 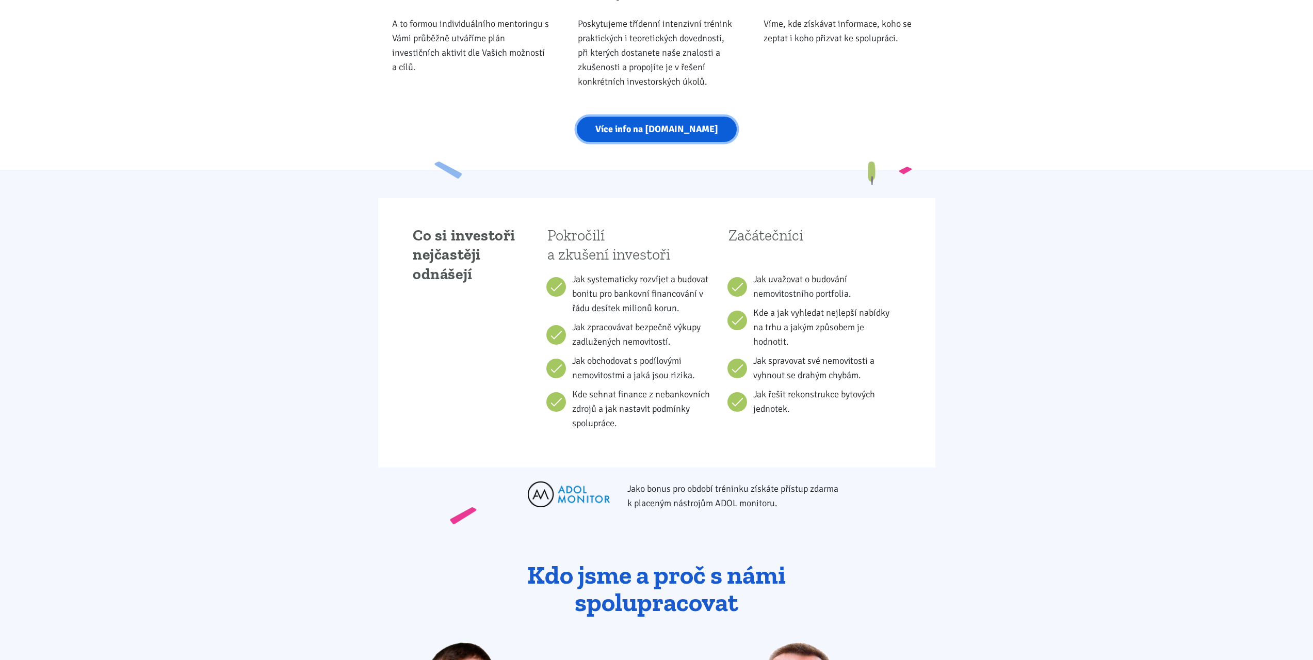 I want to click on li: Jak systematicky rozvíjet a budovat bonitu pro bankovní financování v řádu desítek milionů korun., so click(x=643, y=294).